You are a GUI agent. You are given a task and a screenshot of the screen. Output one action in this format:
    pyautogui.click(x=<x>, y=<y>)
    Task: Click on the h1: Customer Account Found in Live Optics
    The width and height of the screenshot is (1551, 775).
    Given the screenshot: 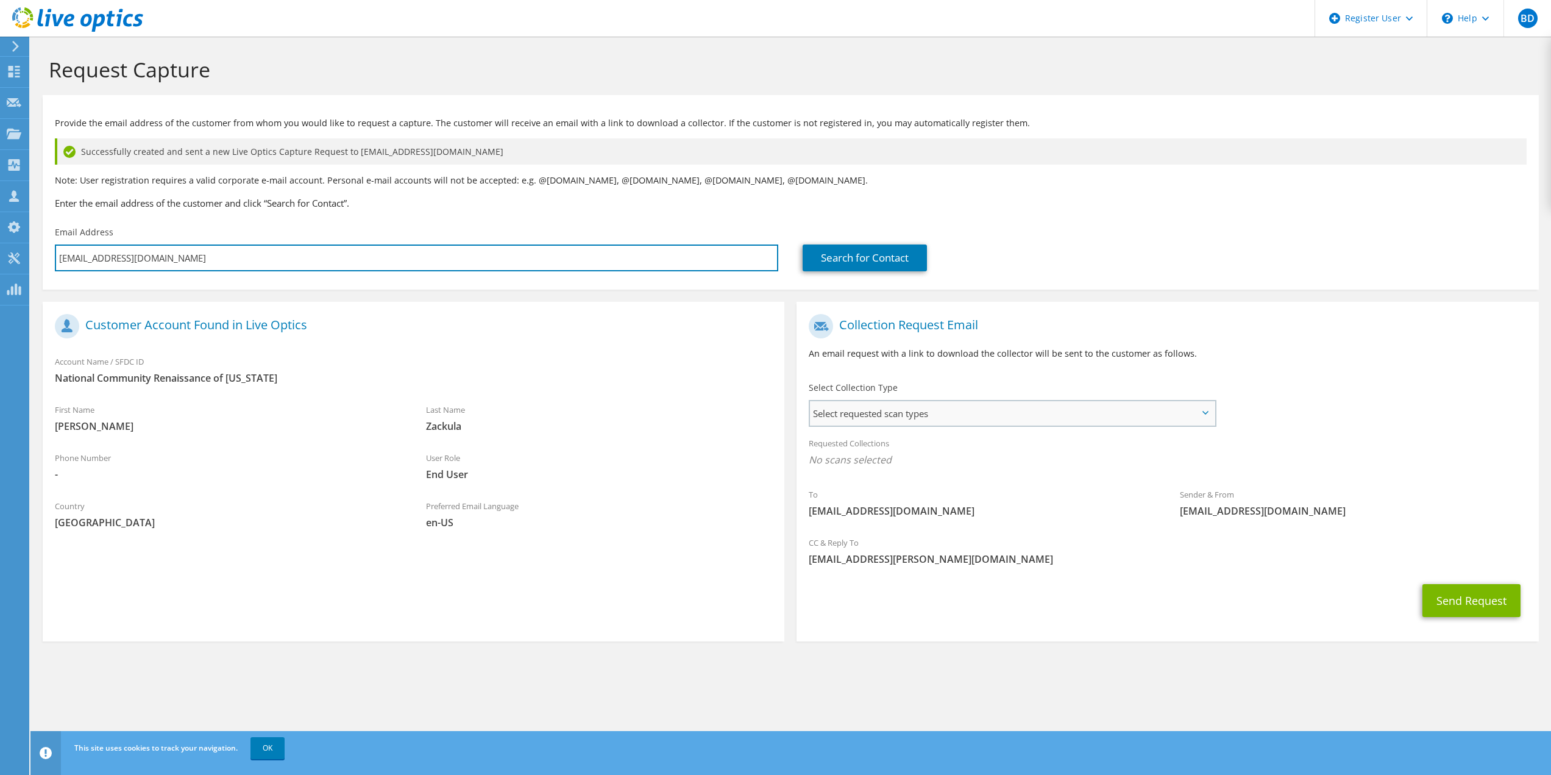 What is the action you would take?
    pyautogui.click(x=410, y=326)
    